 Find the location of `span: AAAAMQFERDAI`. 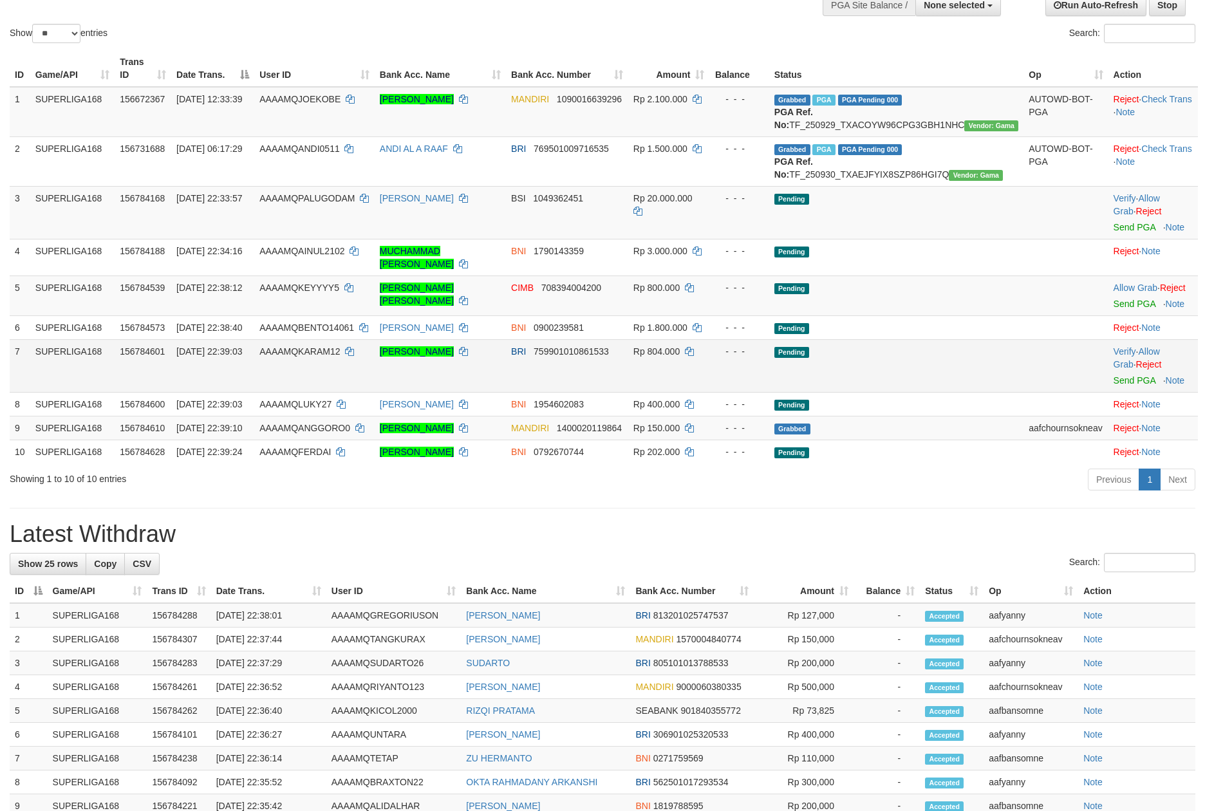

span: AAAAMQFERDAI is located at coordinates (295, 452).